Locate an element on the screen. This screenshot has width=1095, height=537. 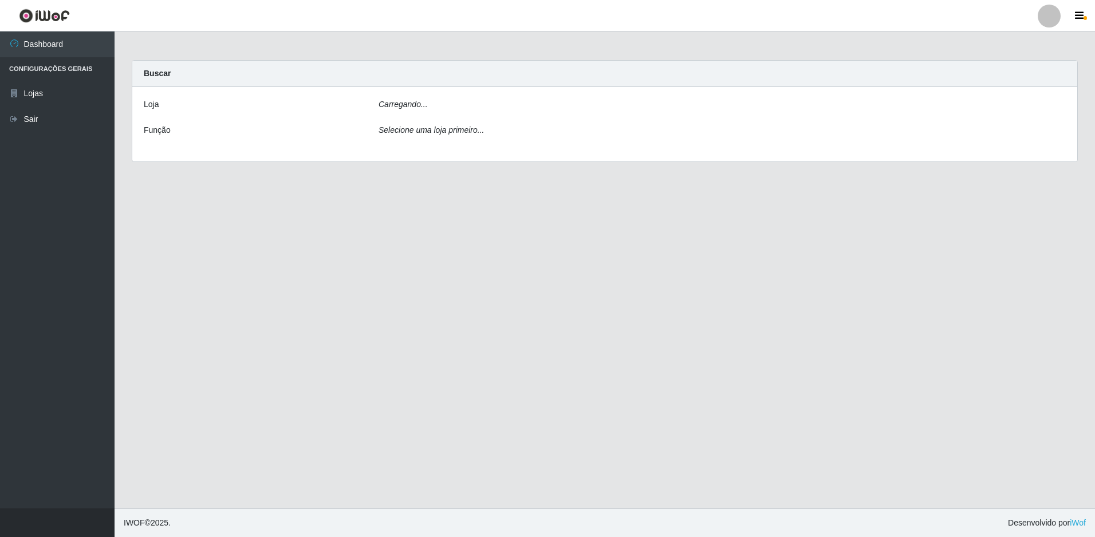
span: Desenvolvido por is located at coordinates (1047, 523).